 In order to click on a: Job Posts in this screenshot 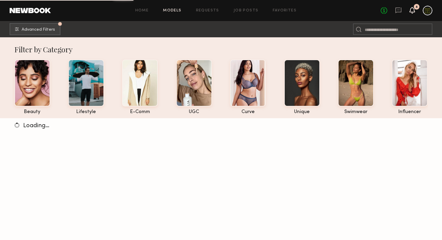, I will do `click(246, 11)`.